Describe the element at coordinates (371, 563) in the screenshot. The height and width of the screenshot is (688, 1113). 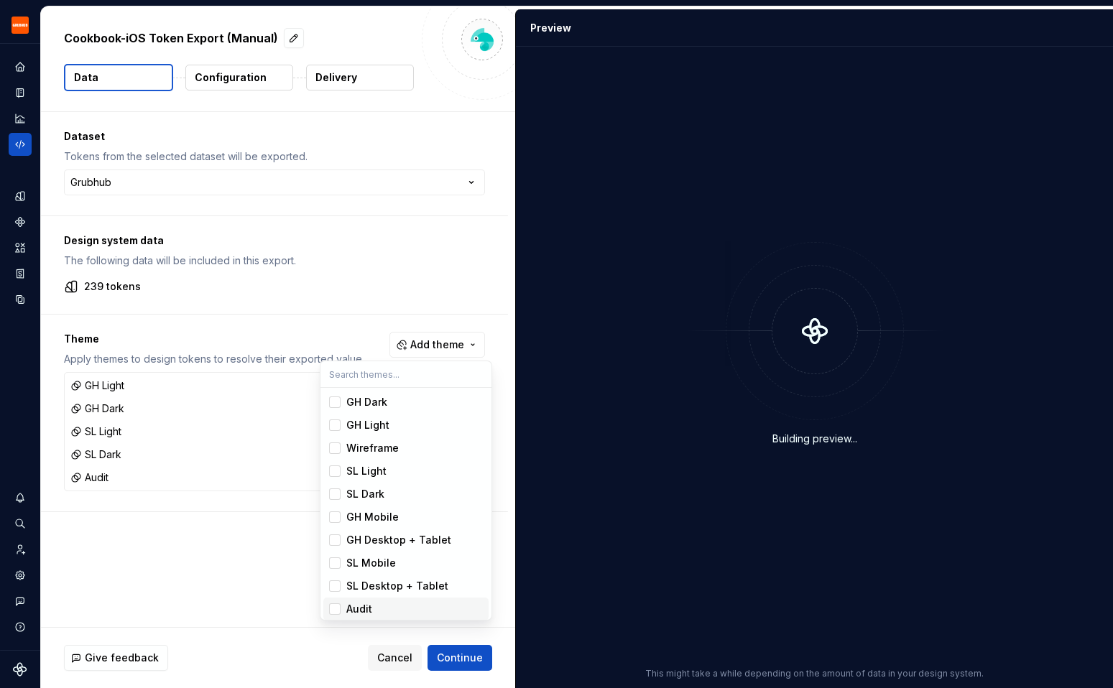
I see `div: SL Mobile` at that location.